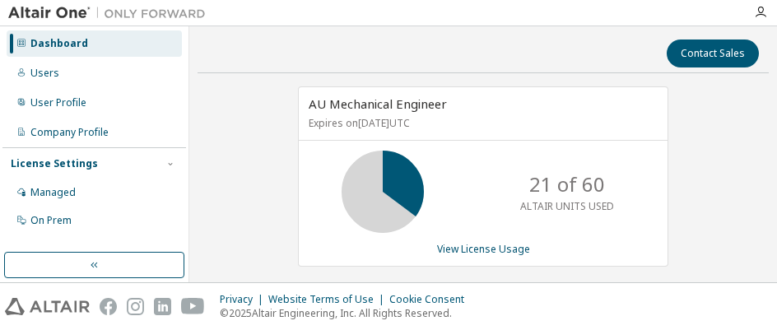 This screenshot has width=777, height=330. Describe the element at coordinates (347, 313) in the screenshot. I see `p: © 2025 Altair Engineering, Inc. All Rights Reserved.` at that location.